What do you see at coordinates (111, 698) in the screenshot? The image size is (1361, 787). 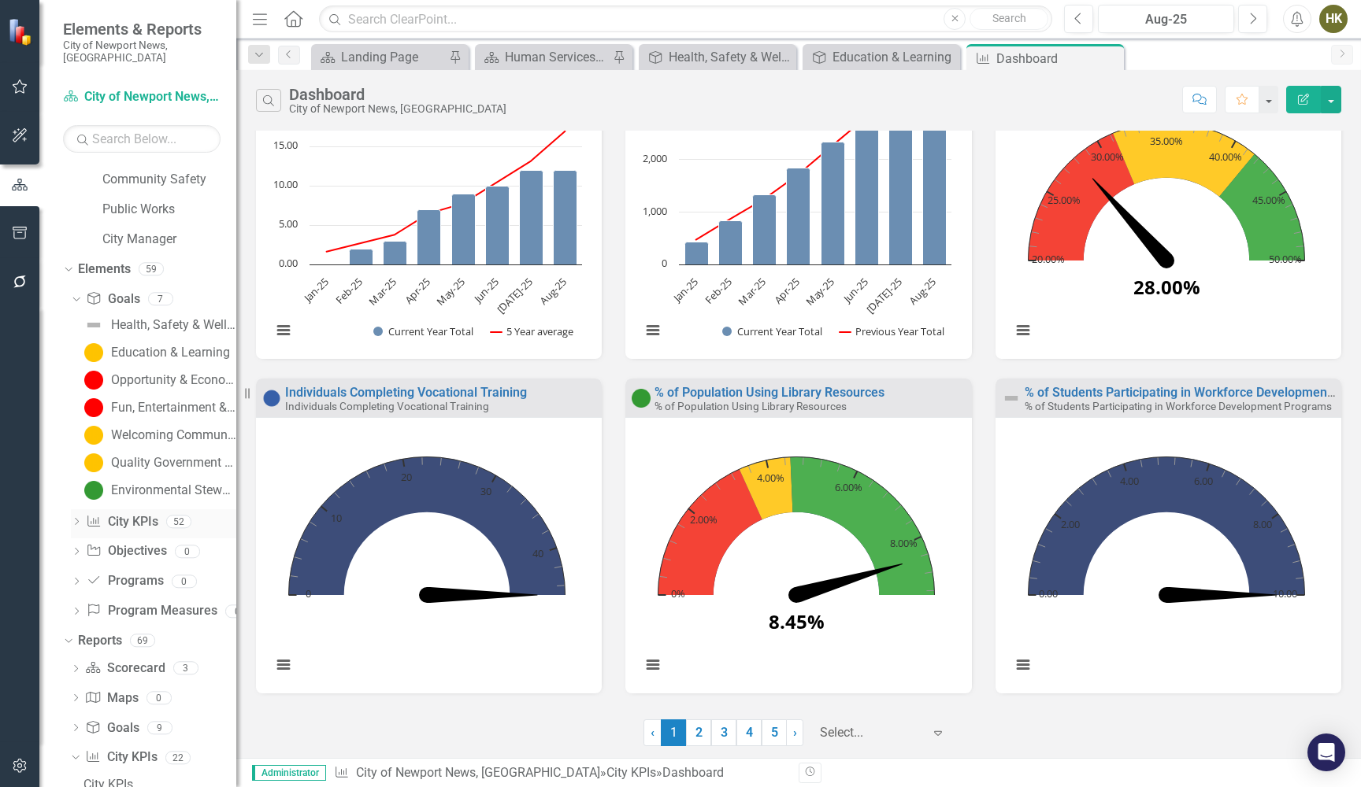 I see `a: Maps` at bounding box center [111, 698].